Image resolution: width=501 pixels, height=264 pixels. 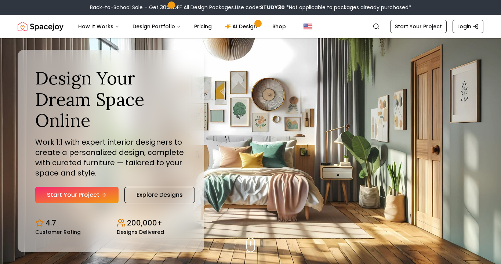 I want to click on nav: Global, so click(x=250, y=26).